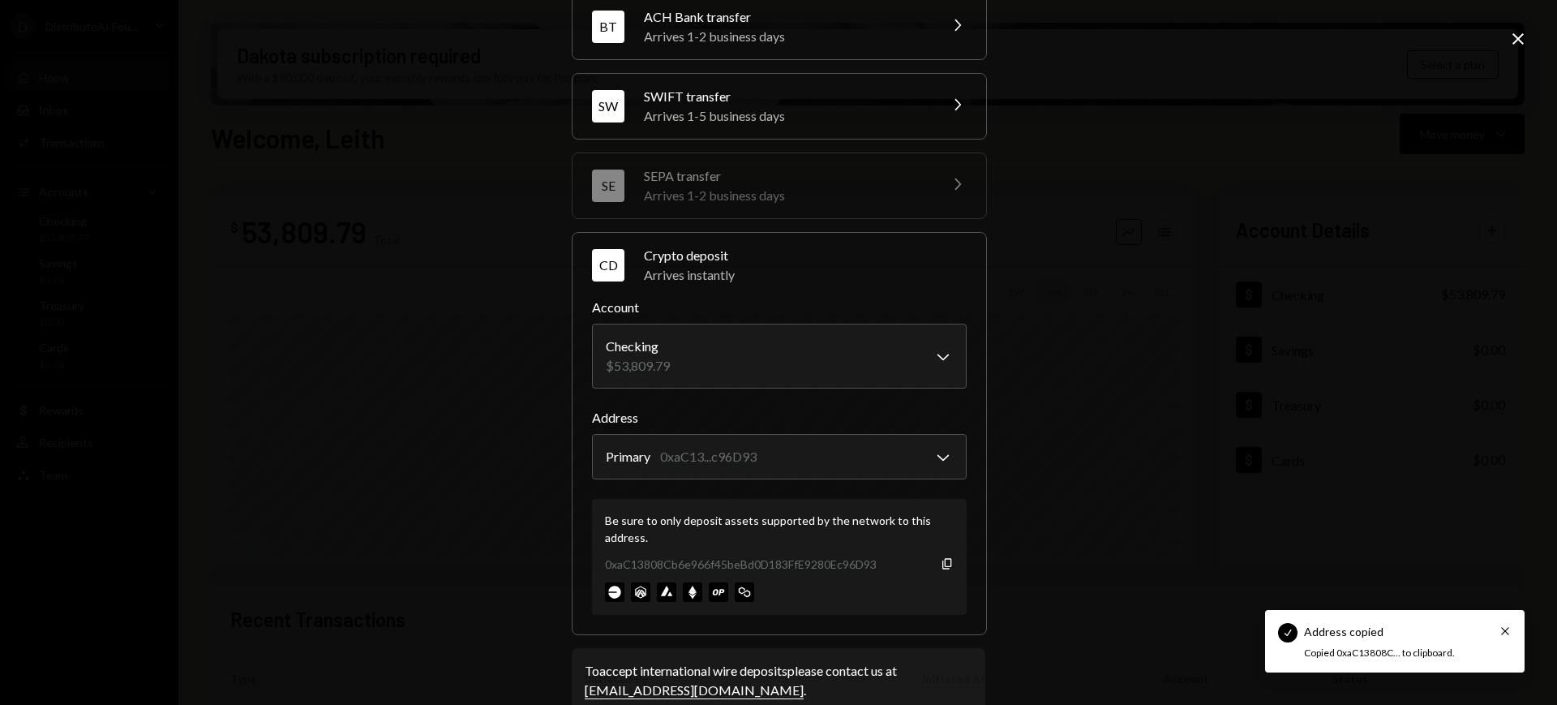 This screenshot has width=1557, height=705. What do you see at coordinates (641, 592) in the screenshot?
I see `img: arbitrum-mainnet` at bounding box center [641, 592].